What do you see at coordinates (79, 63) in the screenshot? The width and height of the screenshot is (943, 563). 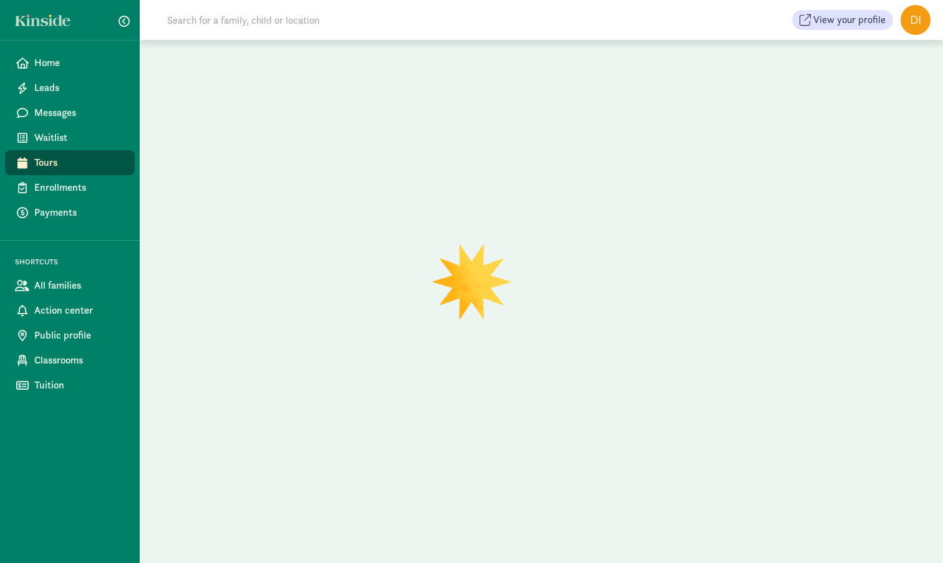 I see `span: Home` at bounding box center [79, 63].